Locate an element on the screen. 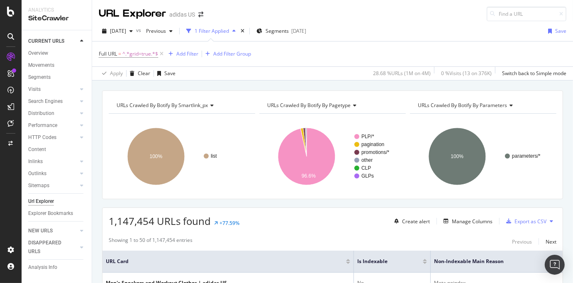 Image resolution: width=573 pixels, height=283 pixels. div: Movements is located at coordinates (41, 65).